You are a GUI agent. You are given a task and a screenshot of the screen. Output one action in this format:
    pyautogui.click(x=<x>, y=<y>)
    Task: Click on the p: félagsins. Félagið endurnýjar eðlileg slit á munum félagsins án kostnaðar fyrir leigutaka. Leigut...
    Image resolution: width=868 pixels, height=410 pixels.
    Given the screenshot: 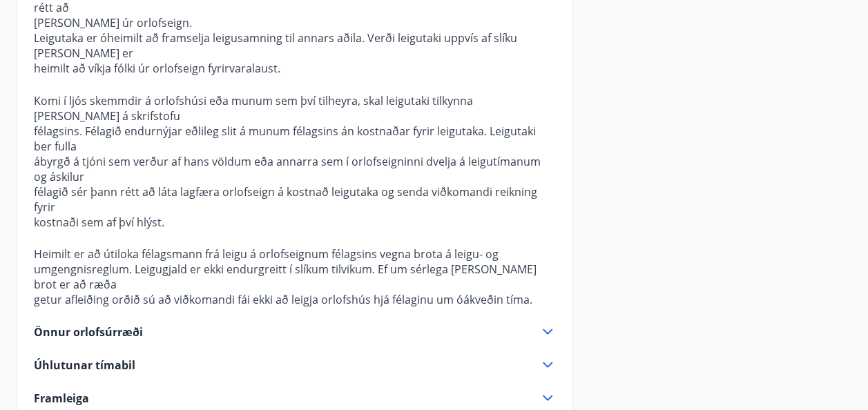 What is the action you would take?
    pyautogui.click(x=295, y=138)
    